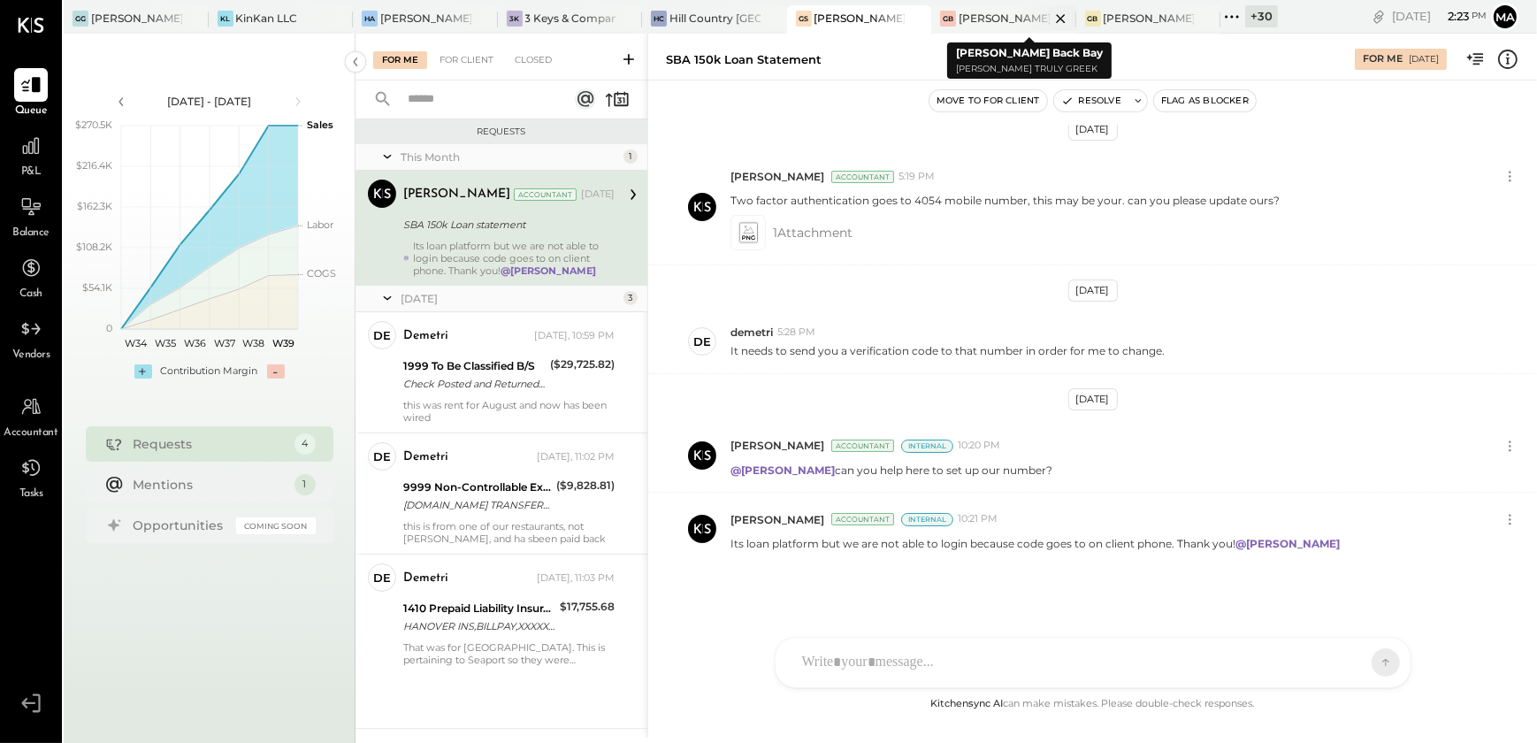 This screenshot has width=1537, height=743. Describe the element at coordinates (31, 111) in the screenshot. I see `span: Queue` at that location.